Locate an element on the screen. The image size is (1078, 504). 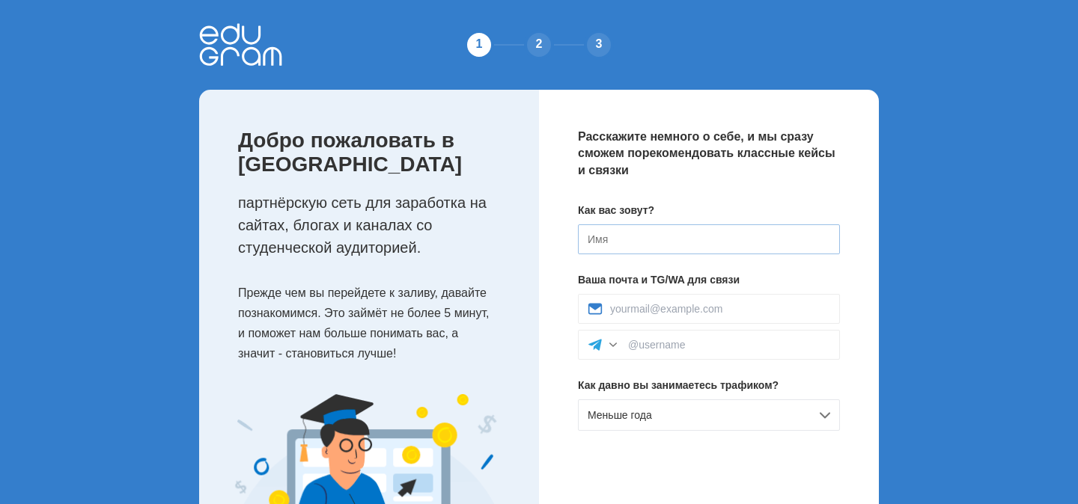
p: Ваша почта и TG/WA для связи is located at coordinates (709, 280).